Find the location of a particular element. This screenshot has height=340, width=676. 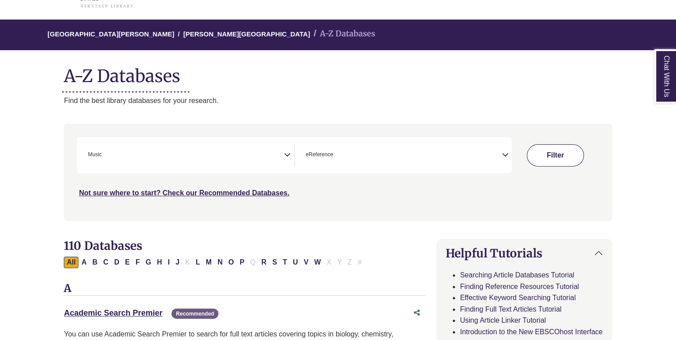

button: Filter Results U is located at coordinates (296, 262).